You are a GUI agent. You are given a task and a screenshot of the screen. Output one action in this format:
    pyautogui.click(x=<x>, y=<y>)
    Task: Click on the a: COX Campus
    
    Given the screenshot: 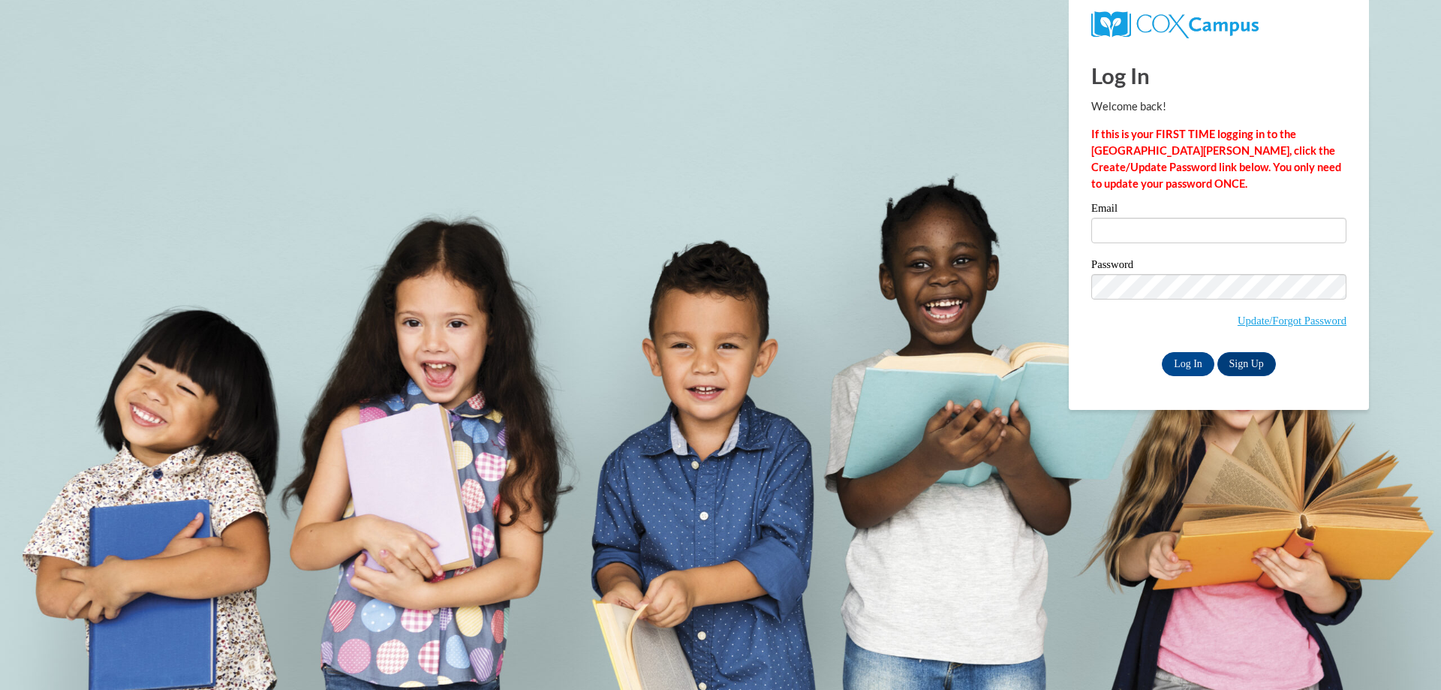 What is the action you would take?
    pyautogui.click(x=1174, y=23)
    